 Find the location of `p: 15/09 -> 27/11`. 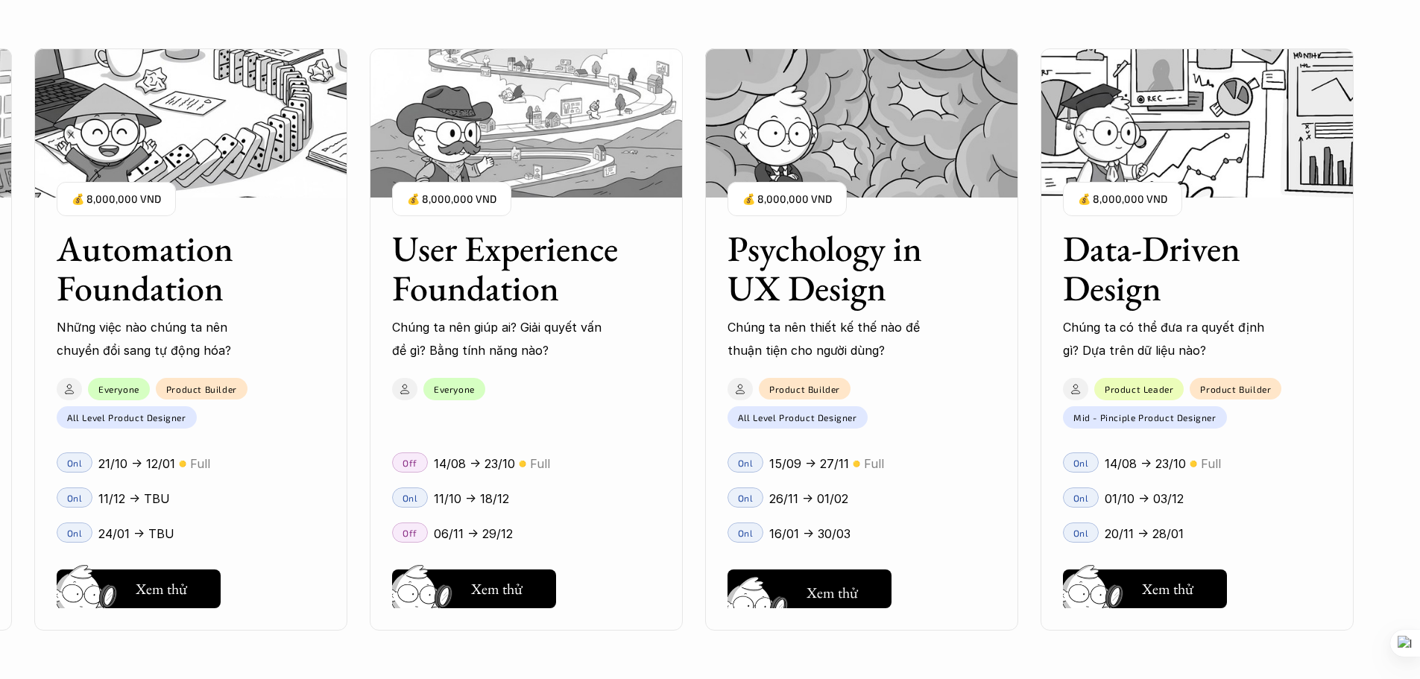

p: 15/09 -> 27/11 is located at coordinates (809, 464).